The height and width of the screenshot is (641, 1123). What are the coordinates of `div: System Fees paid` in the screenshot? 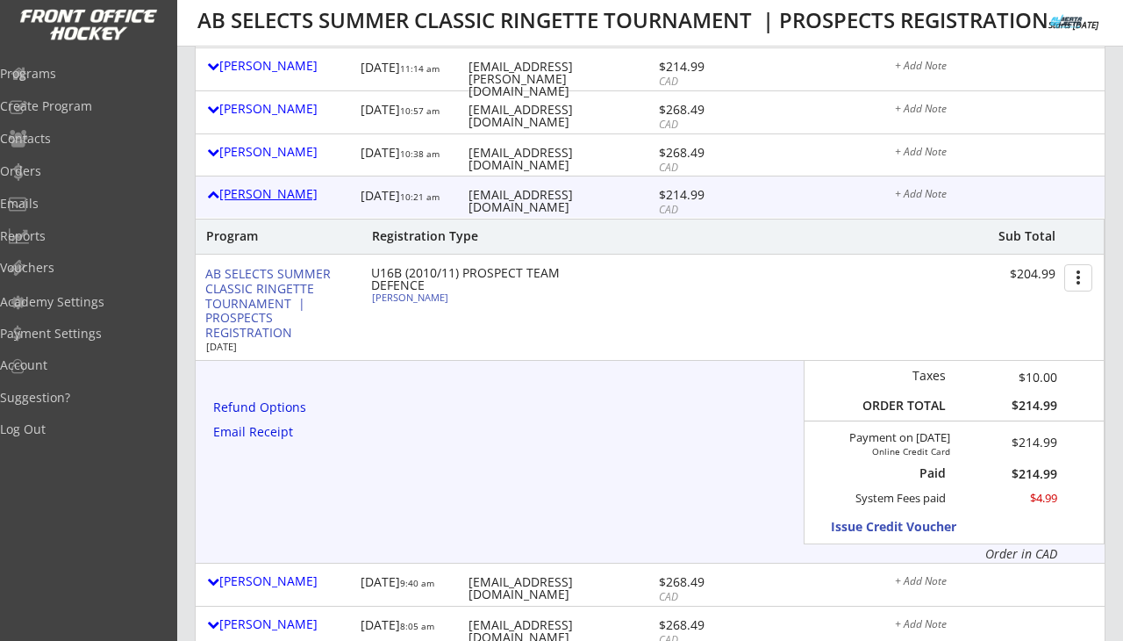 It's located at (892, 498).